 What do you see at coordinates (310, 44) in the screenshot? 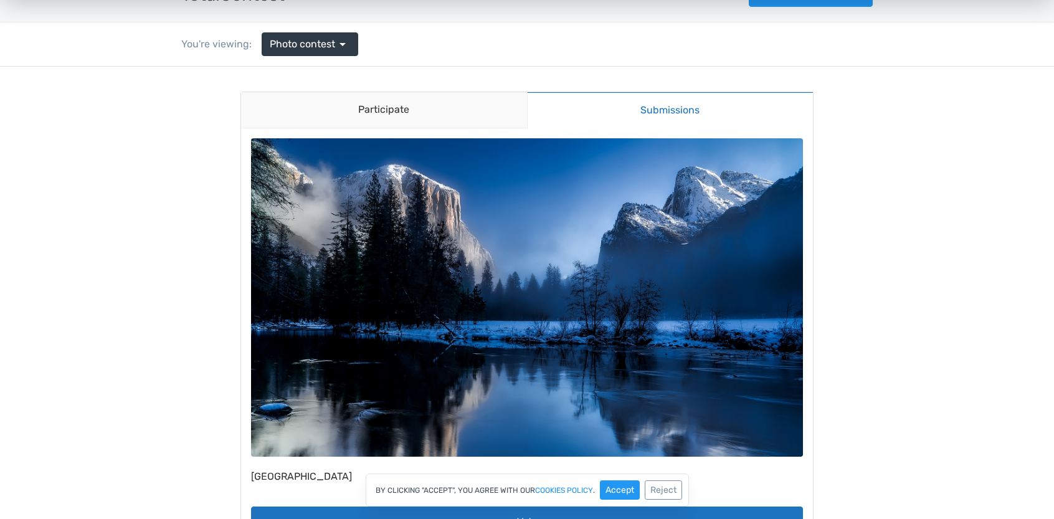
I see `a: Photo contest arrow_drop_down` at bounding box center [310, 44].